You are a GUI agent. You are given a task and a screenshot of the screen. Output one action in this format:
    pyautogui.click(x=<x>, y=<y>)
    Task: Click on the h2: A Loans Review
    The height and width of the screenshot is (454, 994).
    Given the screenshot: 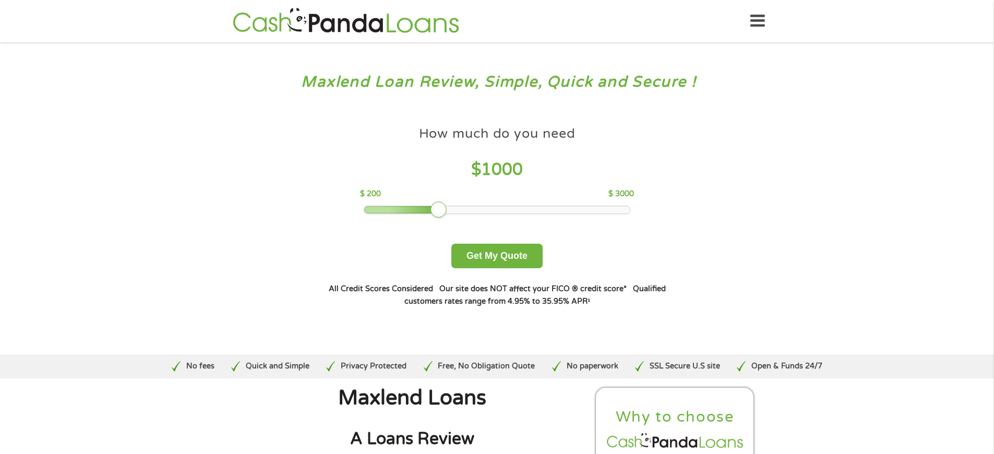 What is the action you would take?
    pyautogui.click(x=412, y=439)
    